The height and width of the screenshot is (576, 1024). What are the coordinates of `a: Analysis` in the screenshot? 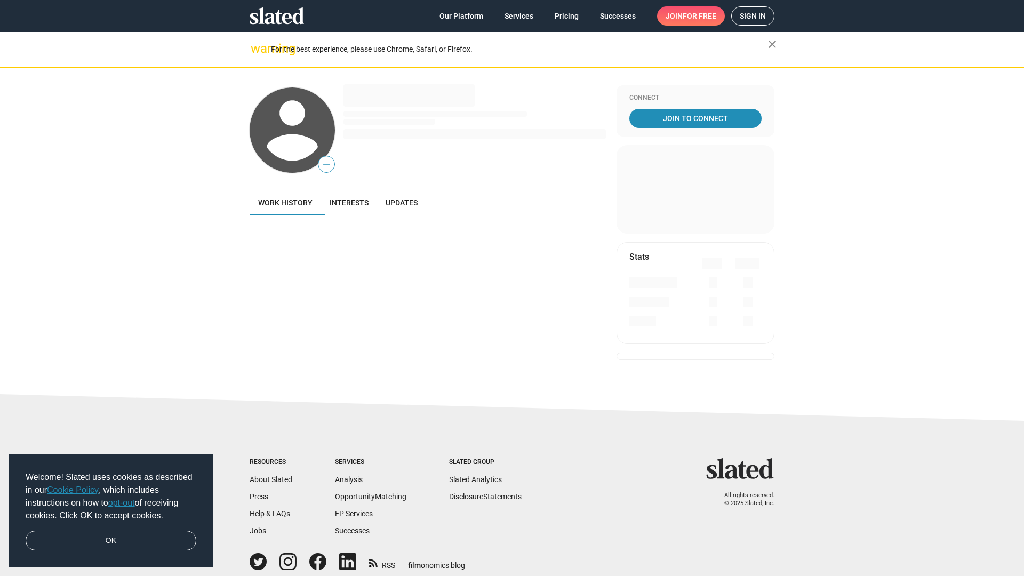 It's located at (349, 479).